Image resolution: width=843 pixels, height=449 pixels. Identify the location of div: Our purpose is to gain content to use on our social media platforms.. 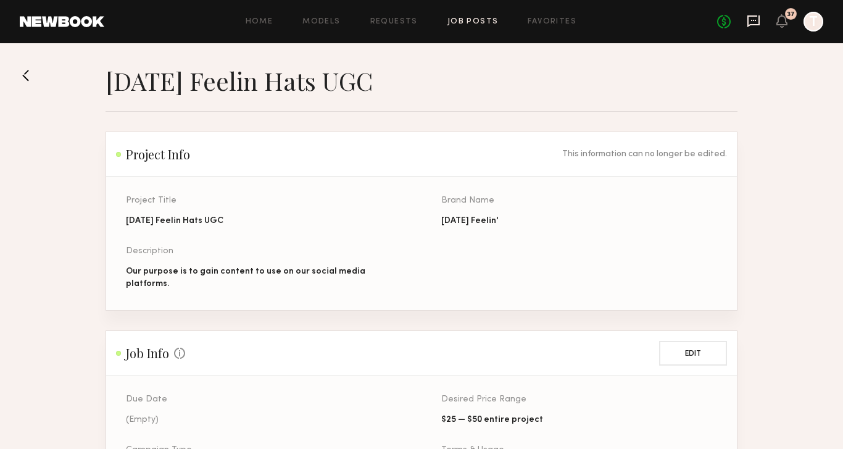
(263, 278).